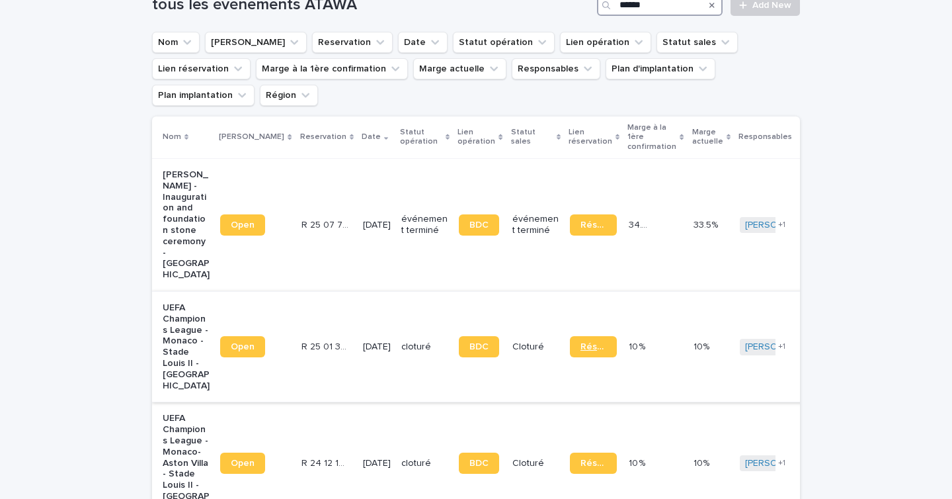 The image size is (952, 499). What do you see at coordinates (708, 137) in the screenshot?
I see `p: Marge actuelle` at bounding box center [708, 137].